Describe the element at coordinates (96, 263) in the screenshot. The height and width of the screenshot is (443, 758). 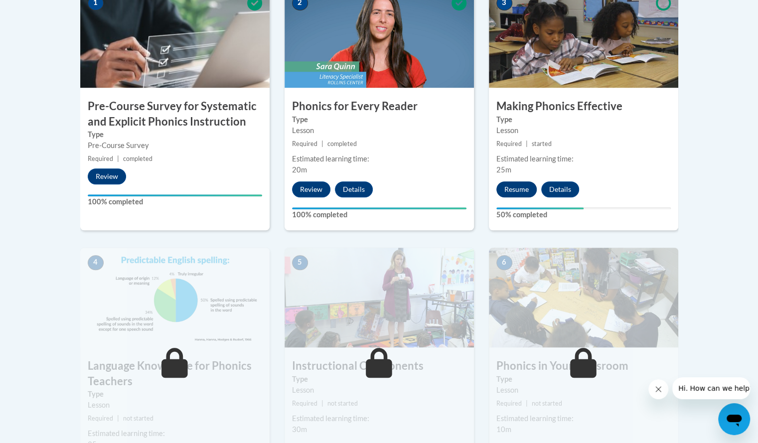
I see `span: 4` at that location.